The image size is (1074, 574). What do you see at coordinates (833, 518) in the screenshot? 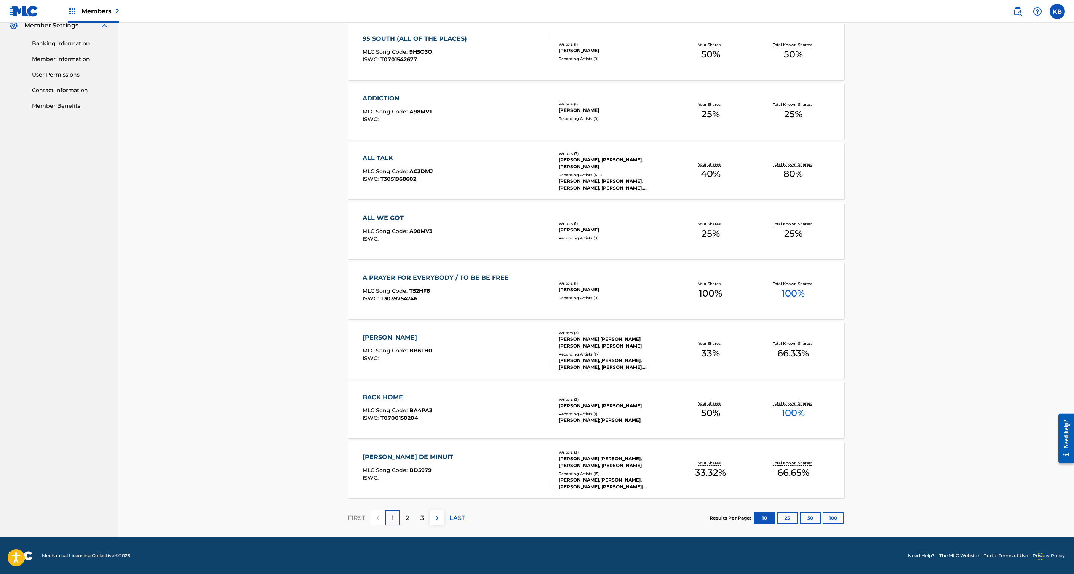
I see `button: 100` at bounding box center [833, 518].